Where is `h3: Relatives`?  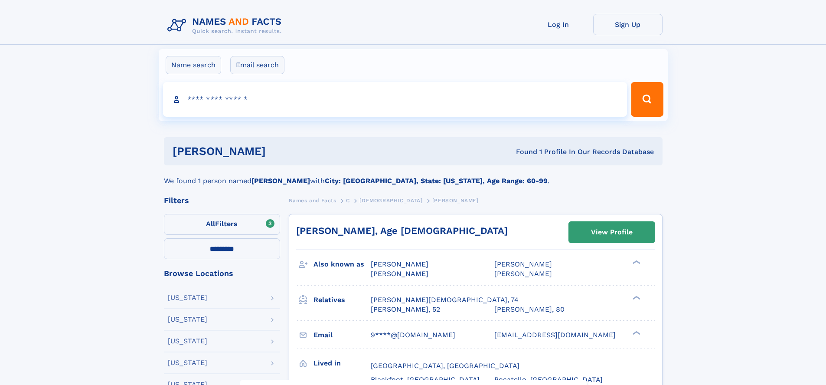
h3: Relatives is located at coordinates (342, 300).